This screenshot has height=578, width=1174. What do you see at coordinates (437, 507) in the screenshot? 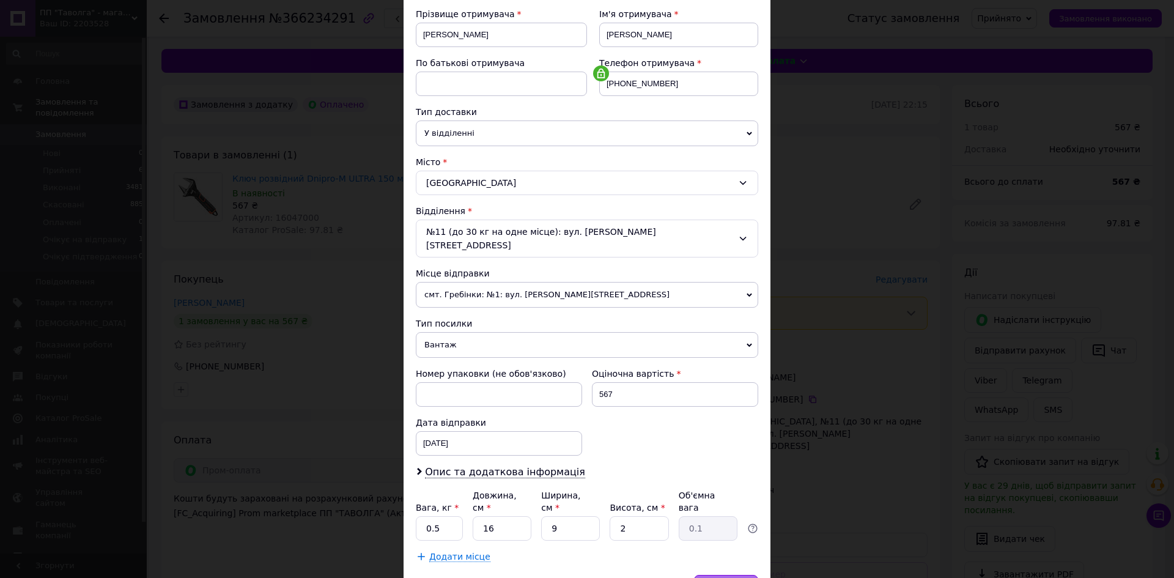
I see `label: Вага, кг` at bounding box center [437, 507].